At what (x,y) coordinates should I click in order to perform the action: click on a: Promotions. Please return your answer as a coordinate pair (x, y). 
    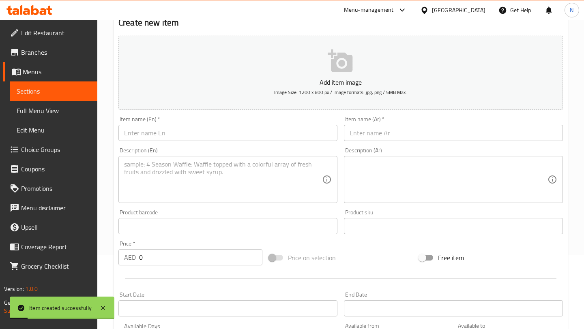
    Looking at the image, I should click on (50, 189).